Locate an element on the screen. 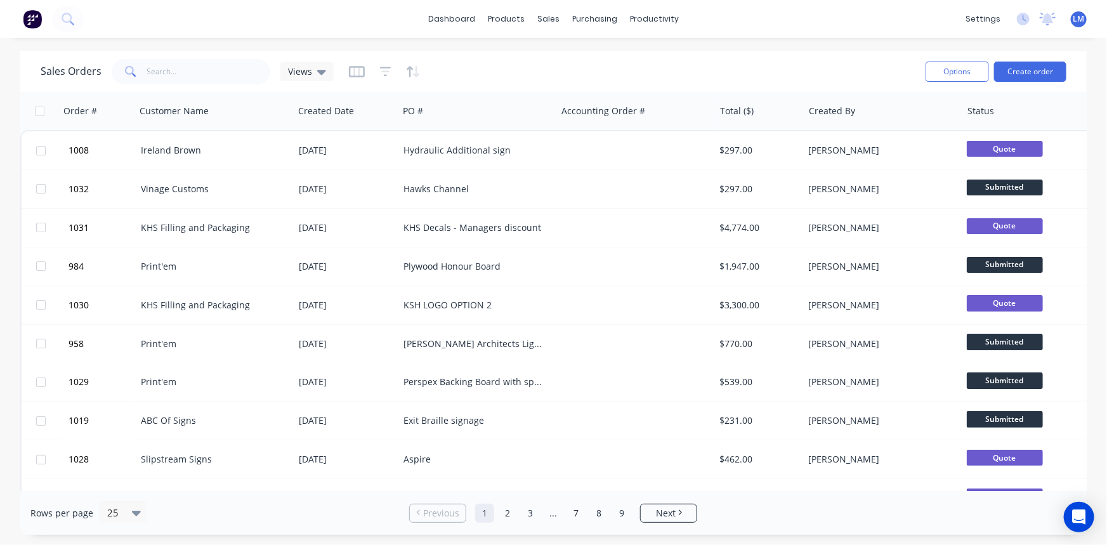 The image size is (1107, 545). span: Next is located at coordinates (666, 513).